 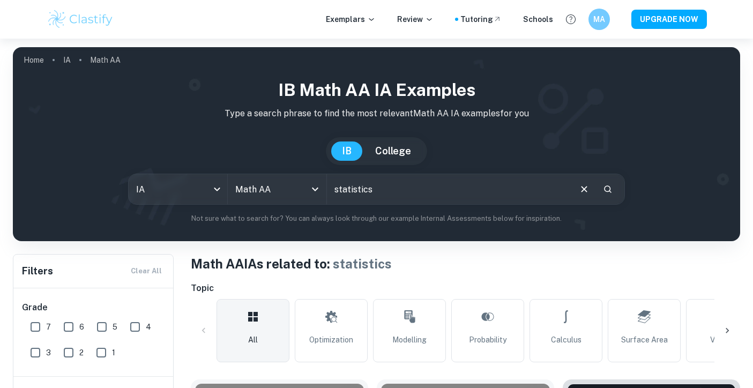 I want to click on span: 1, so click(x=114, y=353).